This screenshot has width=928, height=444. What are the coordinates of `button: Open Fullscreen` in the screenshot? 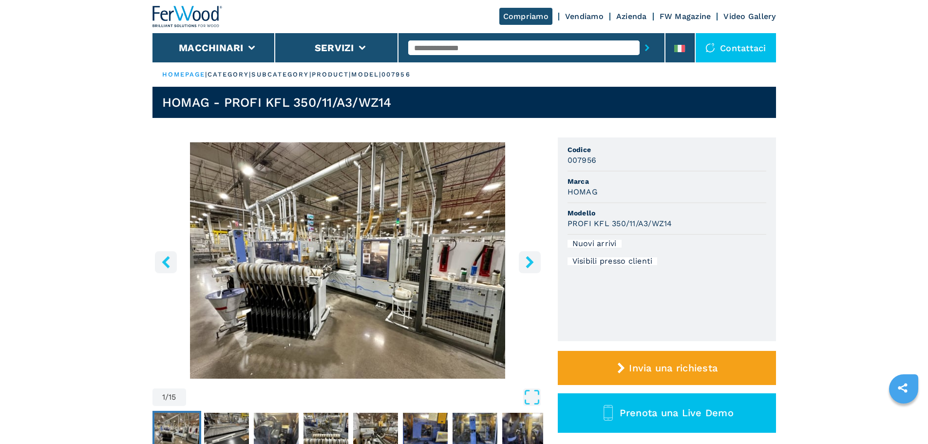 It's located at (364, 397).